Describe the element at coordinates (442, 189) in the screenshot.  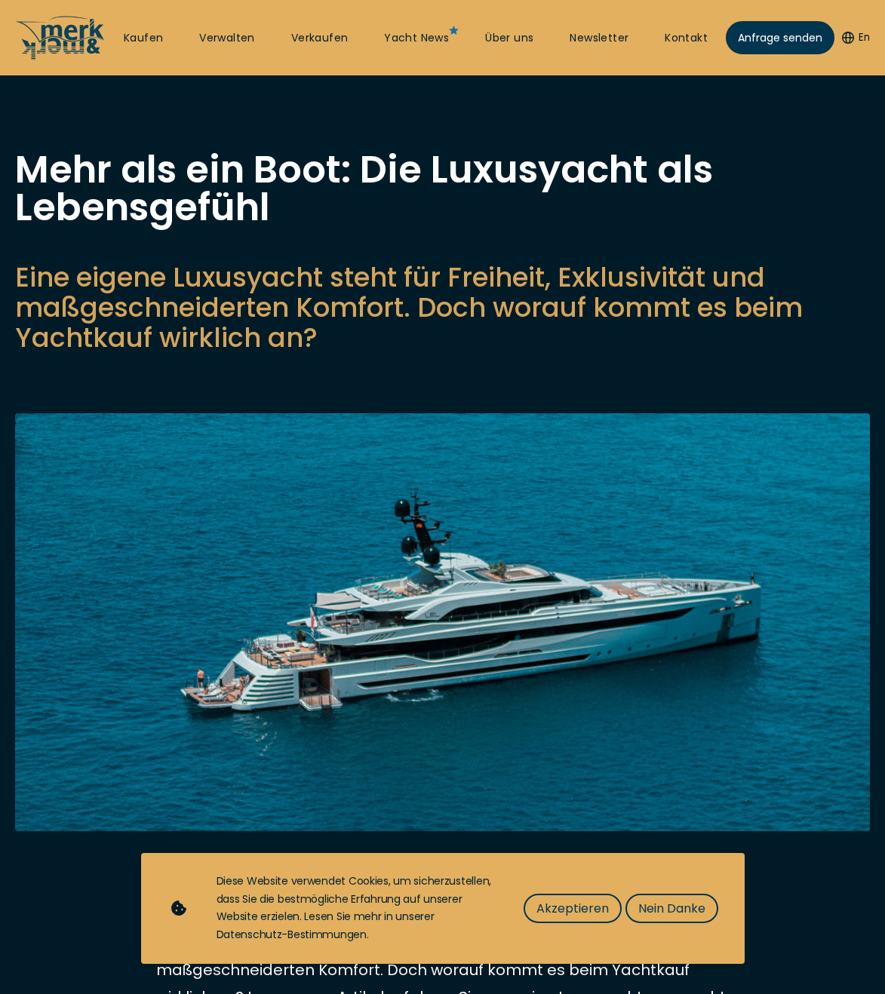
I see `h1: Mehr als ein Boot: Die Luxusyacht als Lebensgefühl` at that location.